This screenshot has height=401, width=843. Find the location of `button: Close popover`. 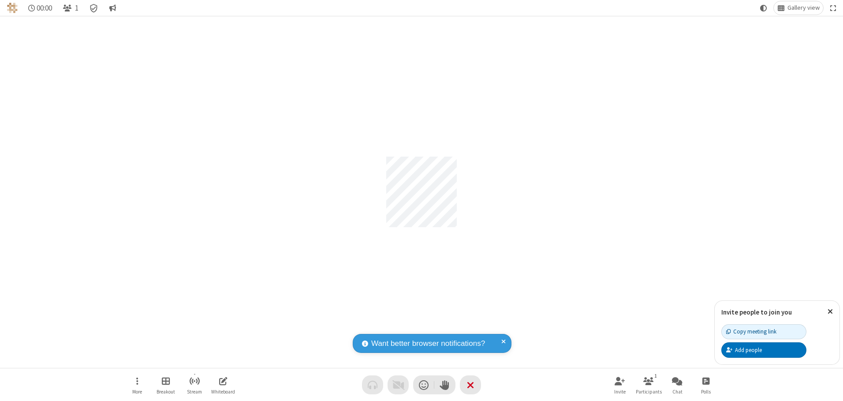

button: Close popover is located at coordinates (830, 311).